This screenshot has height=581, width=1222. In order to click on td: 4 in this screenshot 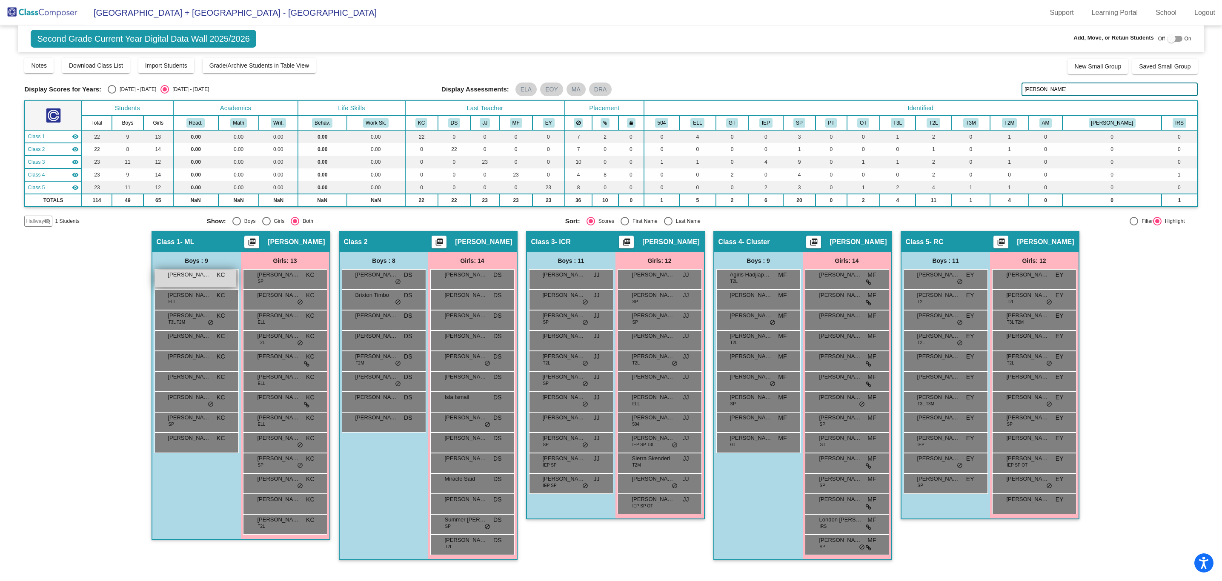, I will do `click(898, 200)`.